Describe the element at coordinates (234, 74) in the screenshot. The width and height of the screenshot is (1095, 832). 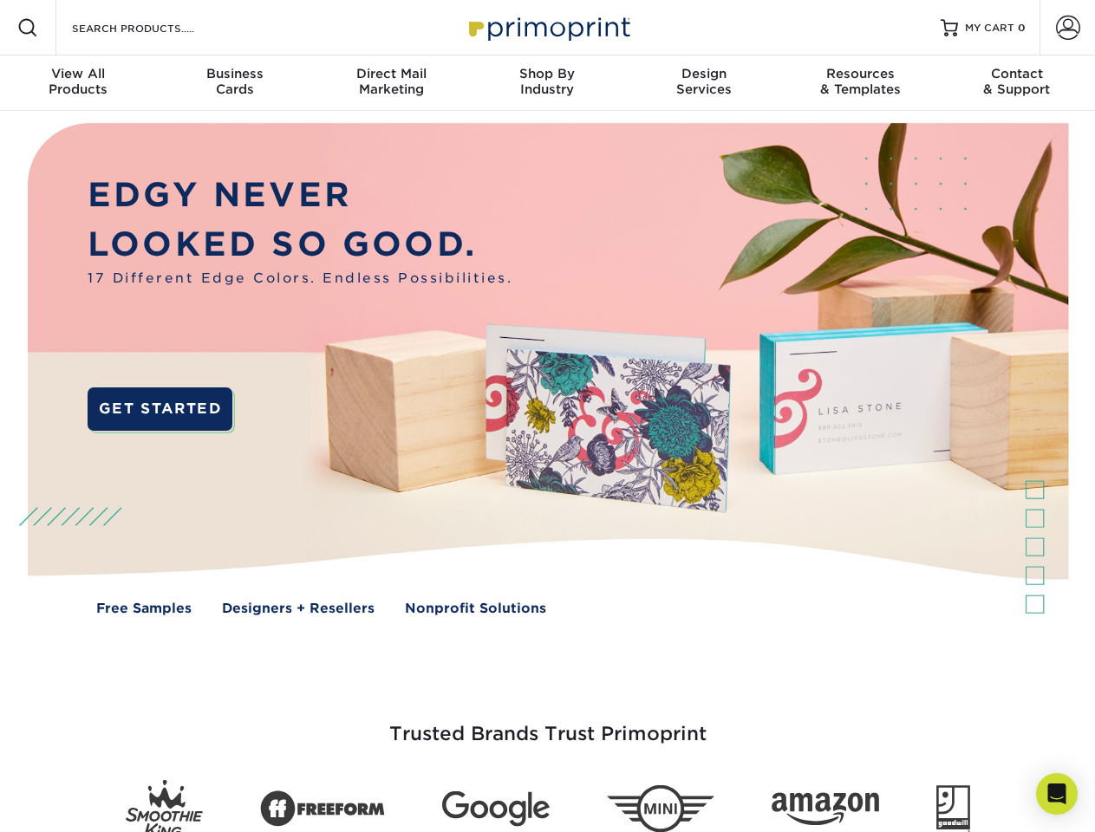
I see `span: Business` at that location.